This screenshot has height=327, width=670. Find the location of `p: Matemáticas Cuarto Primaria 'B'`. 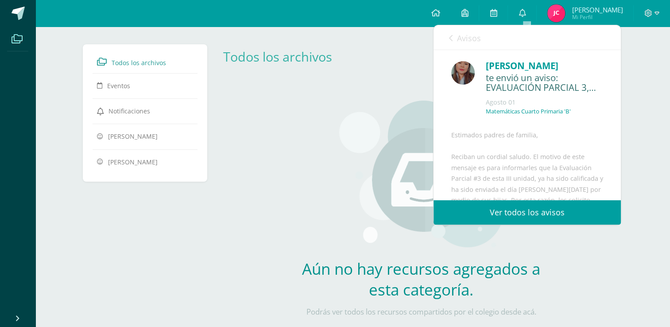

p: Matemáticas Cuarto Primaria 'B' is located at coordinates (529, 111).